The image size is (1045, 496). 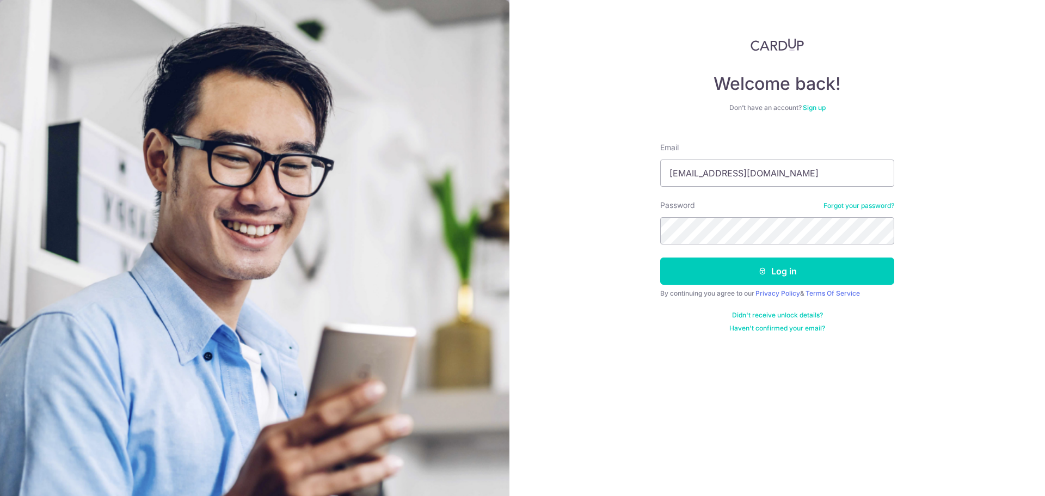 What do you see at coordinates (777, 108) in the screenshot?
I see `div: Don’t have an account?` at bounding box center [777, 108].